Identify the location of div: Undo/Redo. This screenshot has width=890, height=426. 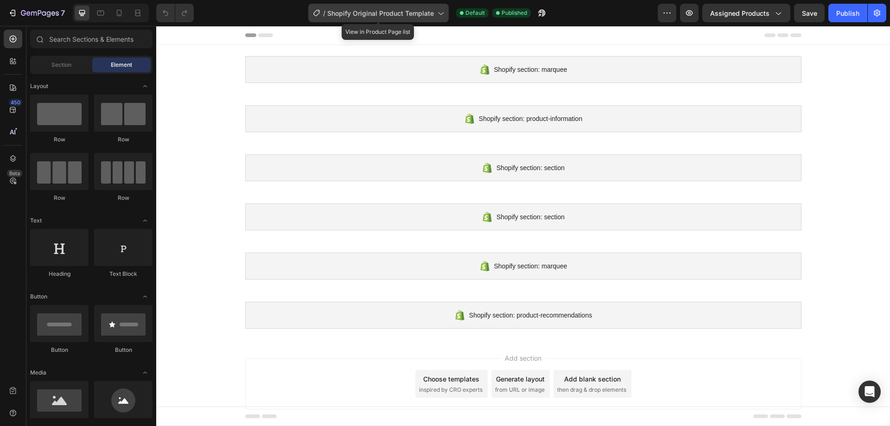
(175, 13).